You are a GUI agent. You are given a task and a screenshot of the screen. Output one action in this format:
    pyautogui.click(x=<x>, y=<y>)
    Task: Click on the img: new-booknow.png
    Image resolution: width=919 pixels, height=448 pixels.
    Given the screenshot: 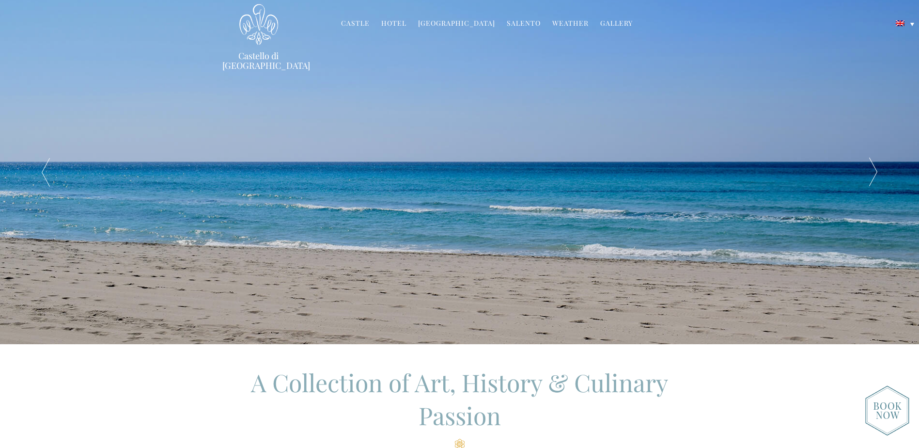 What is the action you would take?
    pyautogui.click(x=887, y=410)
    